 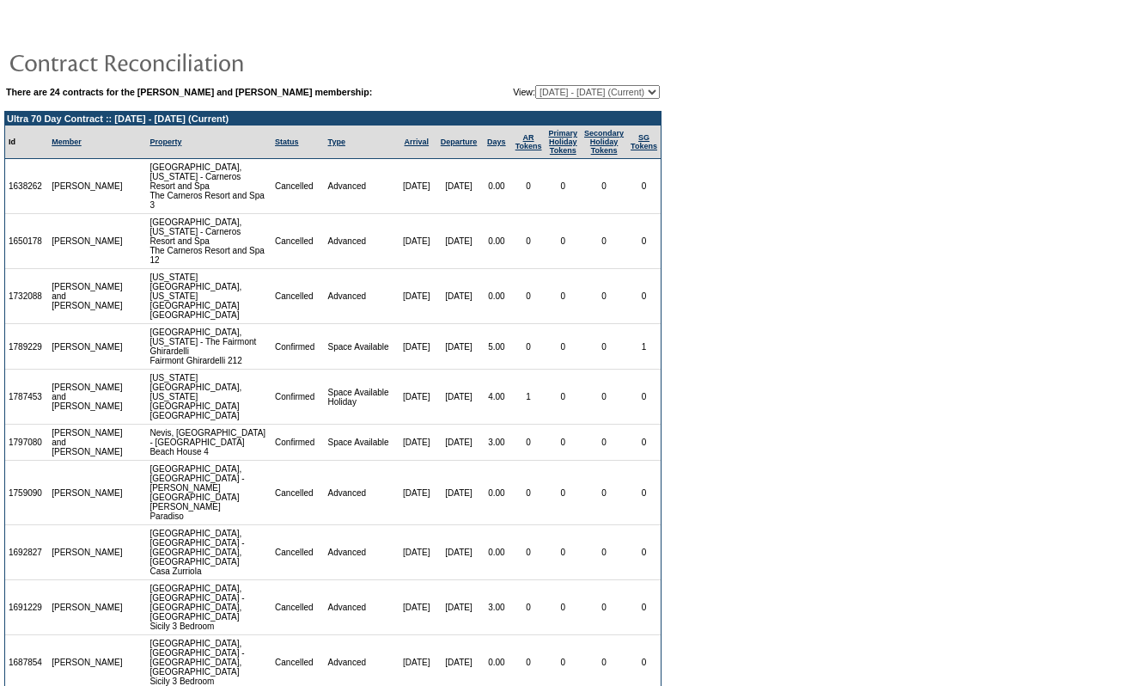 I want to click on a: Property, so click(x=165, y=142).